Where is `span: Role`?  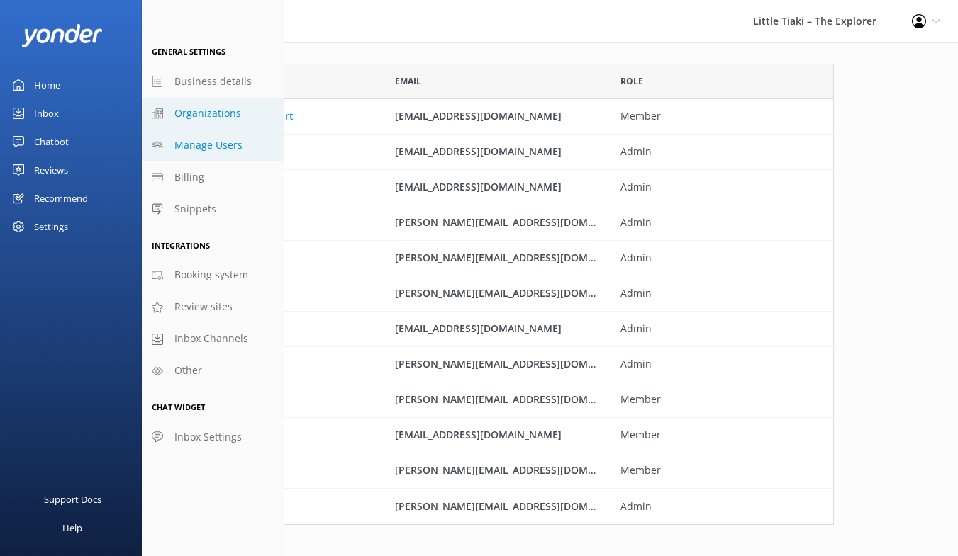
span: Role is located at coordinates (632, 81).